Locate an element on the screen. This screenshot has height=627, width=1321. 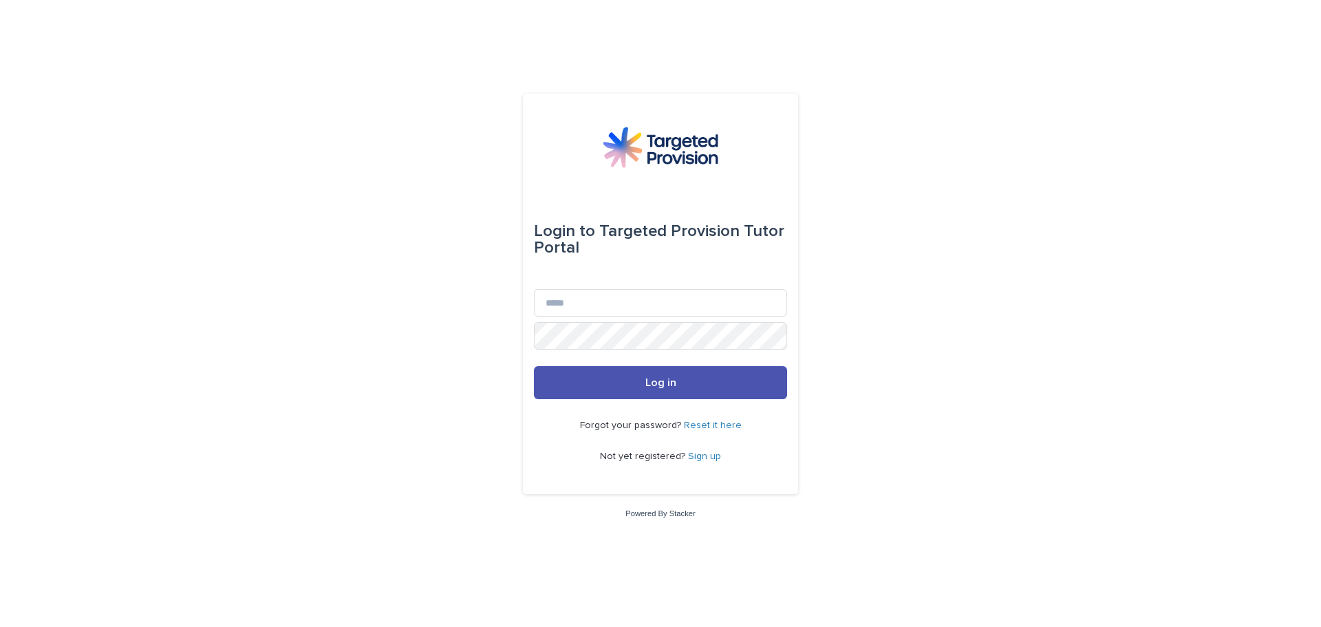
img: M5nRWzHhSzIhMunXDL62 is located at coordinates (661, 147).